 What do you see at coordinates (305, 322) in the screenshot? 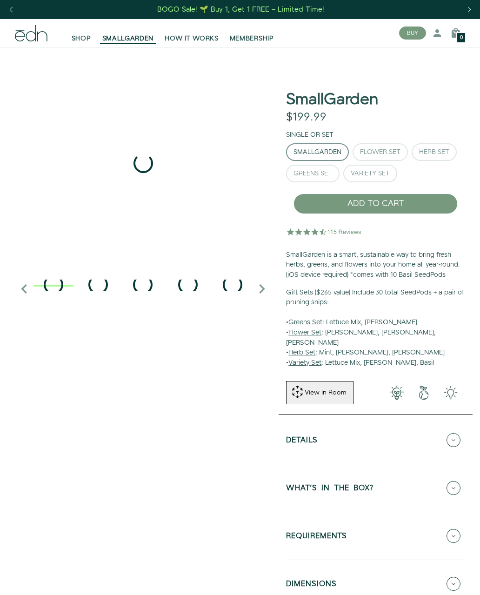
I see `u: Greens Set` at bounding box center [305, 322].